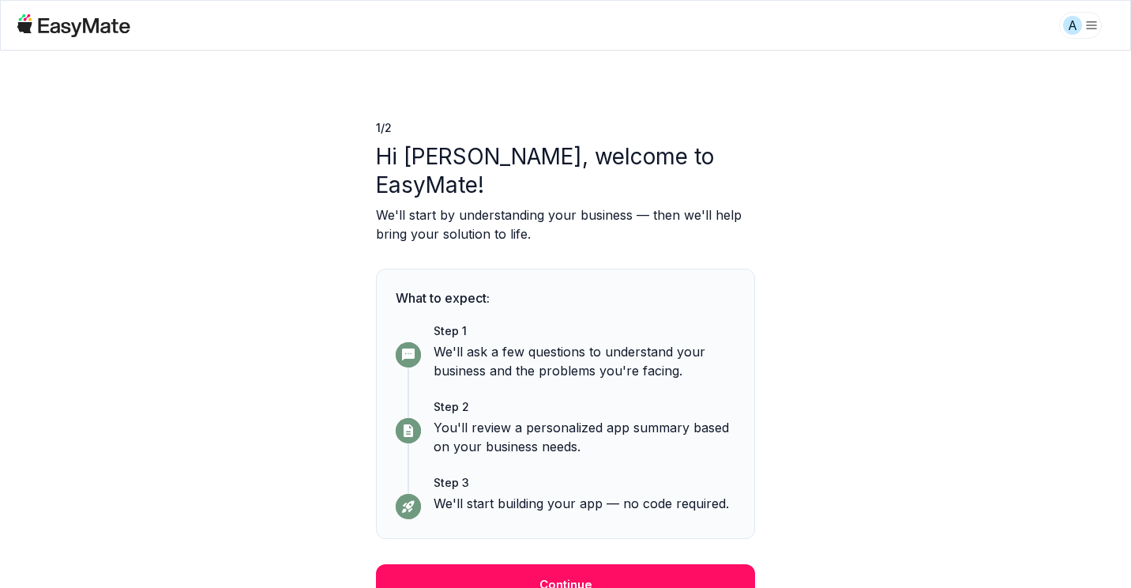  I want to click on p: We'll ask a few questions to understand your business and the problems you're facing., so click(585, 361).